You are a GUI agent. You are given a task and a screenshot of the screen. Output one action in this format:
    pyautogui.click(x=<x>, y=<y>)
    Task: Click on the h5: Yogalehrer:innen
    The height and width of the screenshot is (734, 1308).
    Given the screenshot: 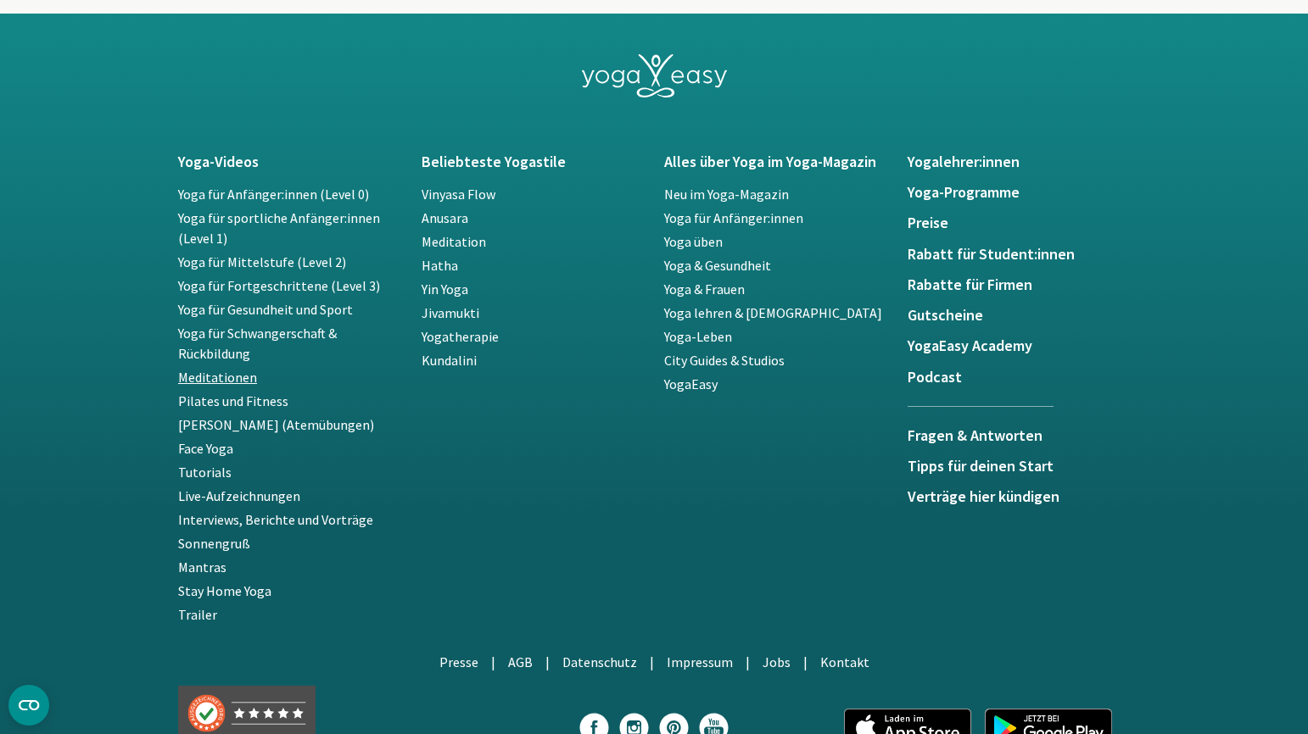 What is the action you would take?
    pyautogui.click(x=1019, y=162)
    